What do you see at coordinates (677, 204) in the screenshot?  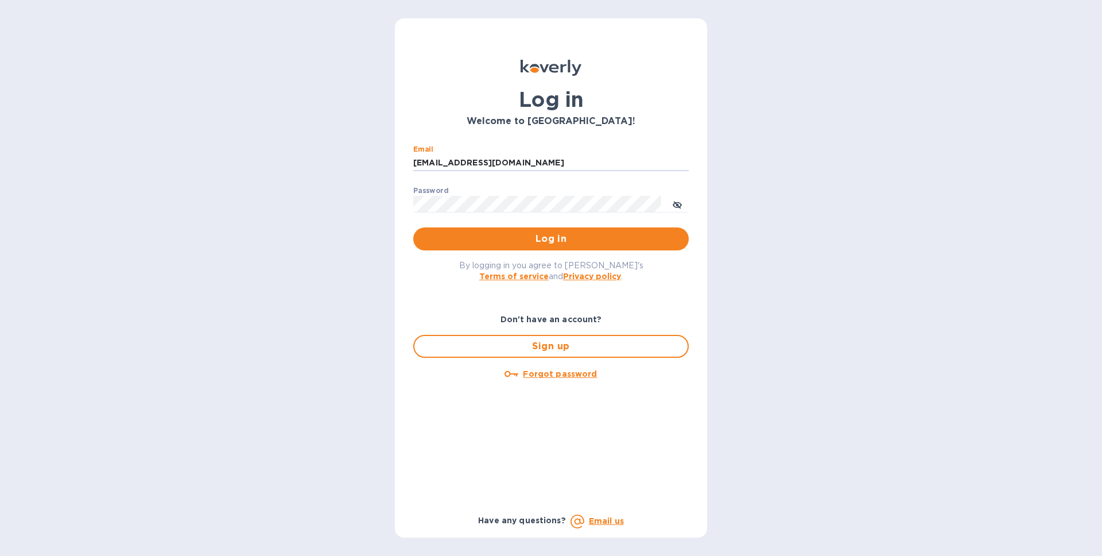 I see `button: toggle password visibility` at bounding box center [677, 204].